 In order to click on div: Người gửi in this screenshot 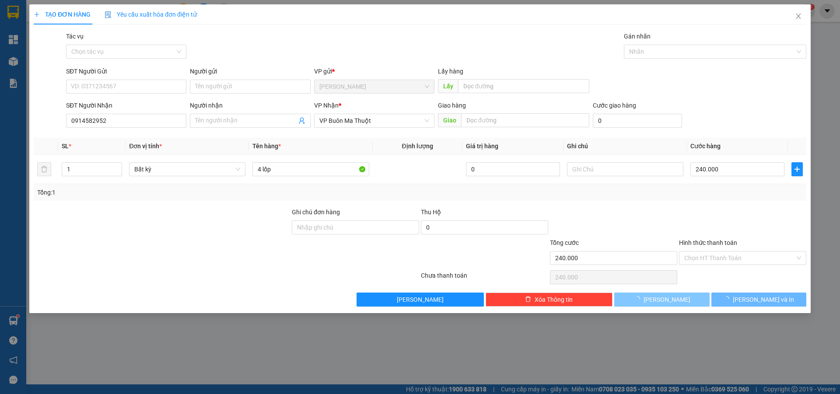, I will do `click(250, 71)`.